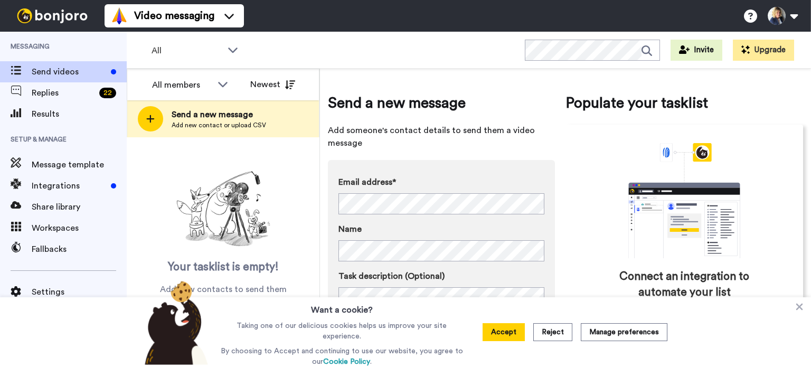  Describe the element at coordinates (79, 165) in the screenshot. I see `span: Message template` at that location.